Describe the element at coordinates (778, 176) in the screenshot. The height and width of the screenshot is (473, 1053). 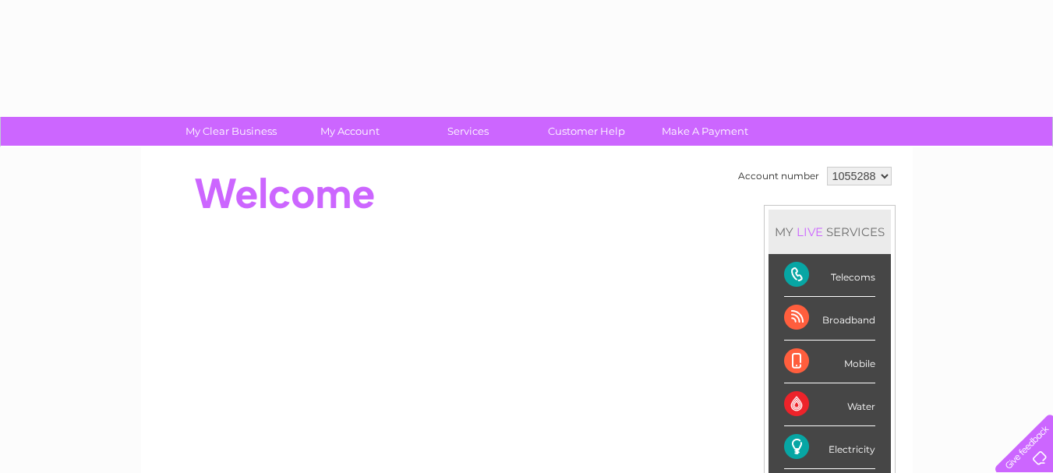
I see `td: Account number` at that location.